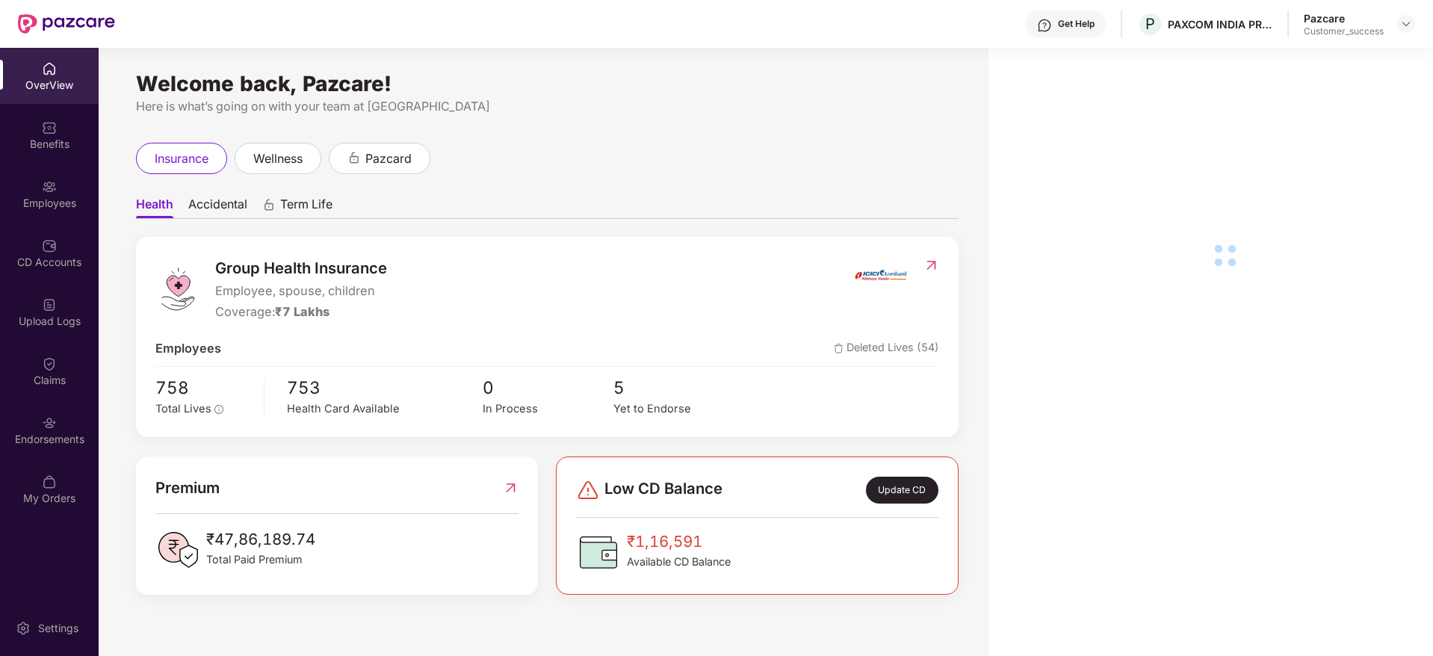  What do you see at coordinates (302, 312) in the screenshot?
I see `span: ₹7 Lakhs` at bounding box center [302, 312].